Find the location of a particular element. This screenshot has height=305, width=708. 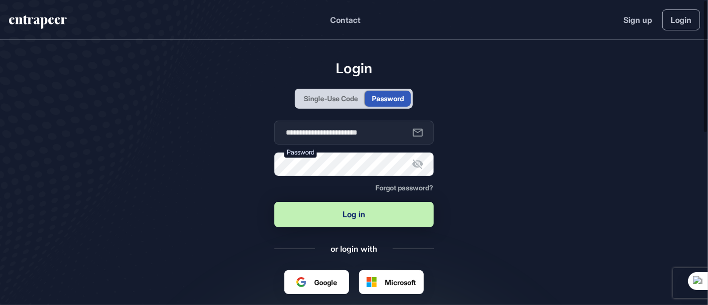

div: or login with is located at coordinates (354, 249).